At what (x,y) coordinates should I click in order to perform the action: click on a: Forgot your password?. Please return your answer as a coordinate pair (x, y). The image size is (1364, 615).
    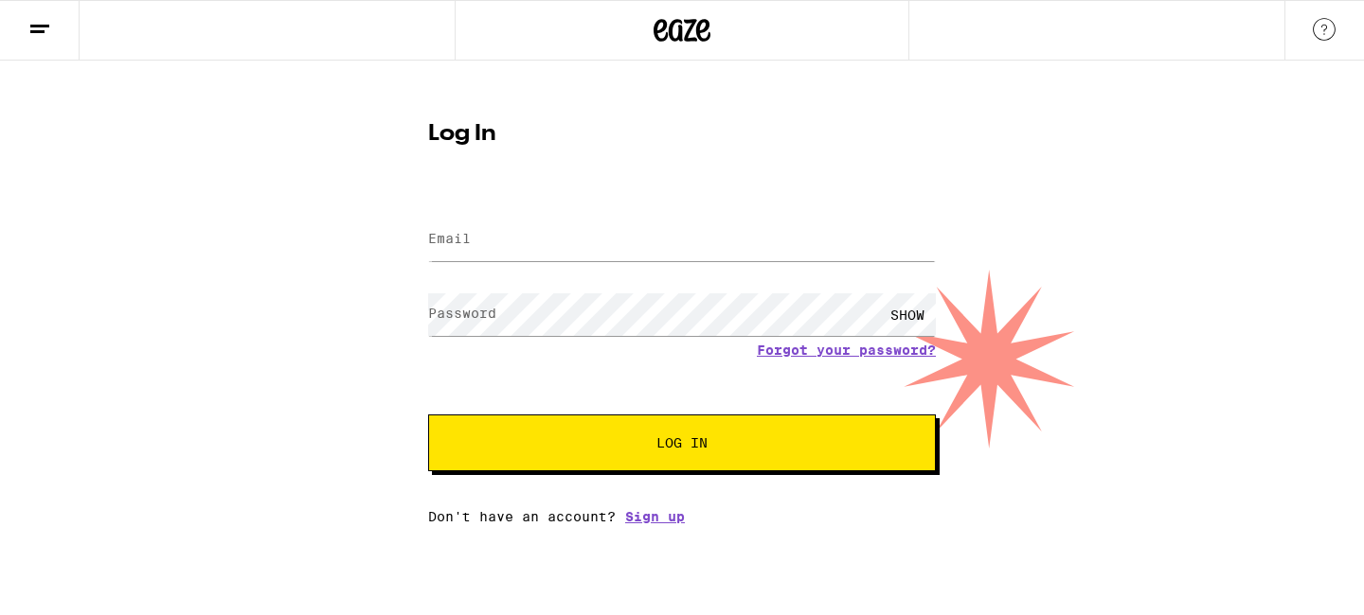
    Looking at the image, I should click on (846, 350).